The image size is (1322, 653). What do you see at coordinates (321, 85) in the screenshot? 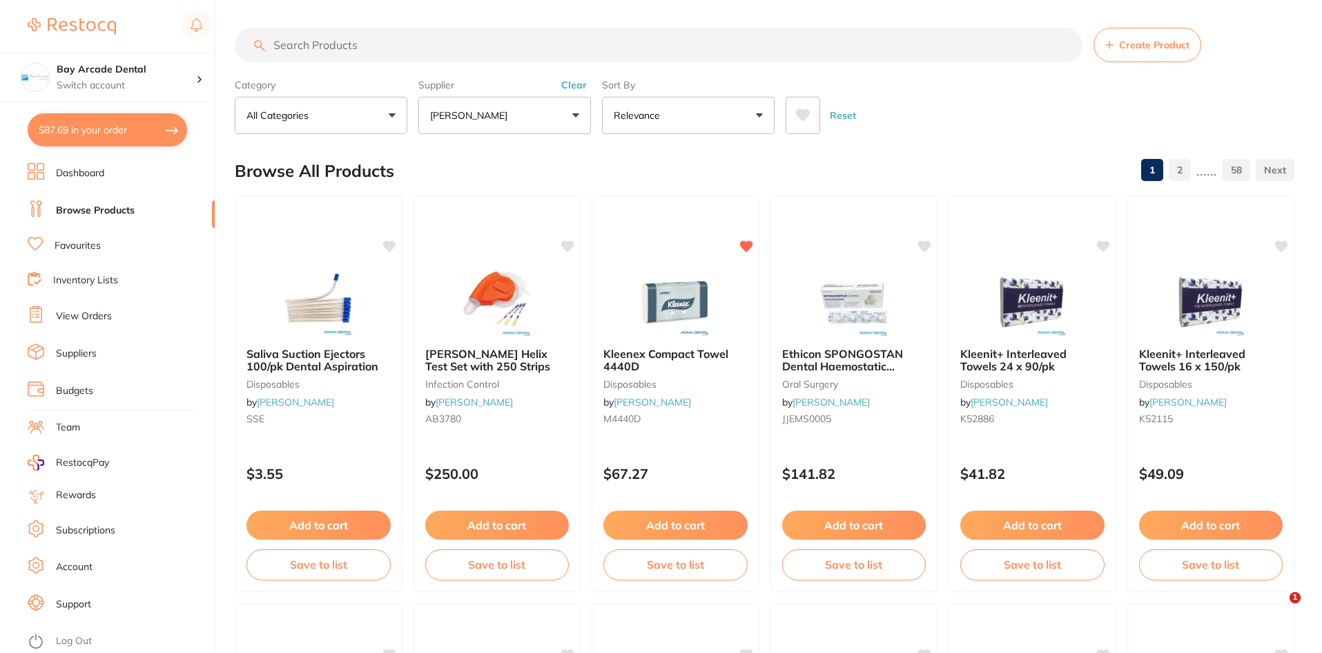
I see `label: Category` at bounding box center [321, 85].